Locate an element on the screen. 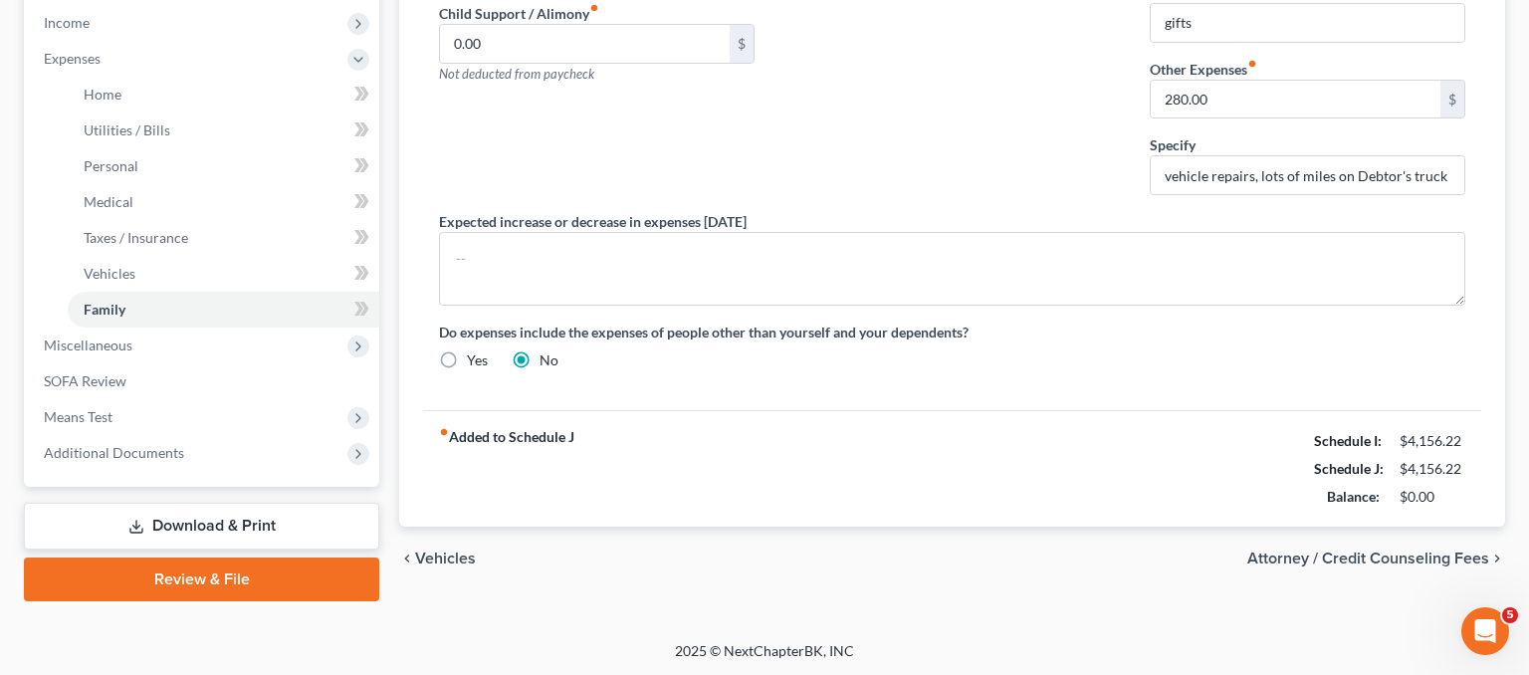 This screenshot has width=1529, height=675. span: Not deducted from paycheck is located at coordinates (517, 74).